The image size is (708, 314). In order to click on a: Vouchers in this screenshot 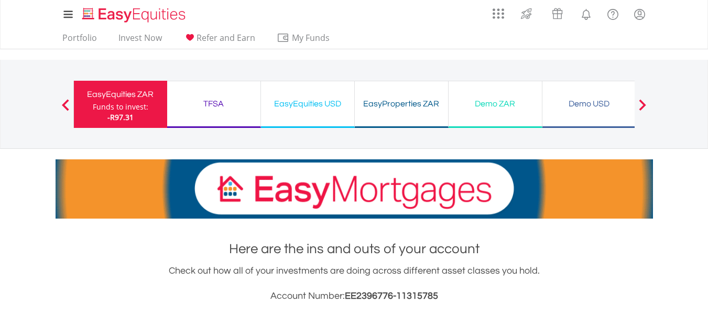, I will do `click(557, 12)`.